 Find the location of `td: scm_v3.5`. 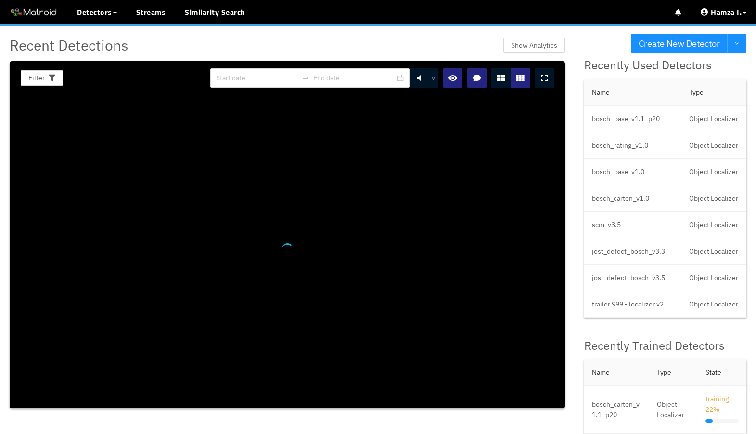

td: scm_v3.5 is located at coordinates (633, 225).